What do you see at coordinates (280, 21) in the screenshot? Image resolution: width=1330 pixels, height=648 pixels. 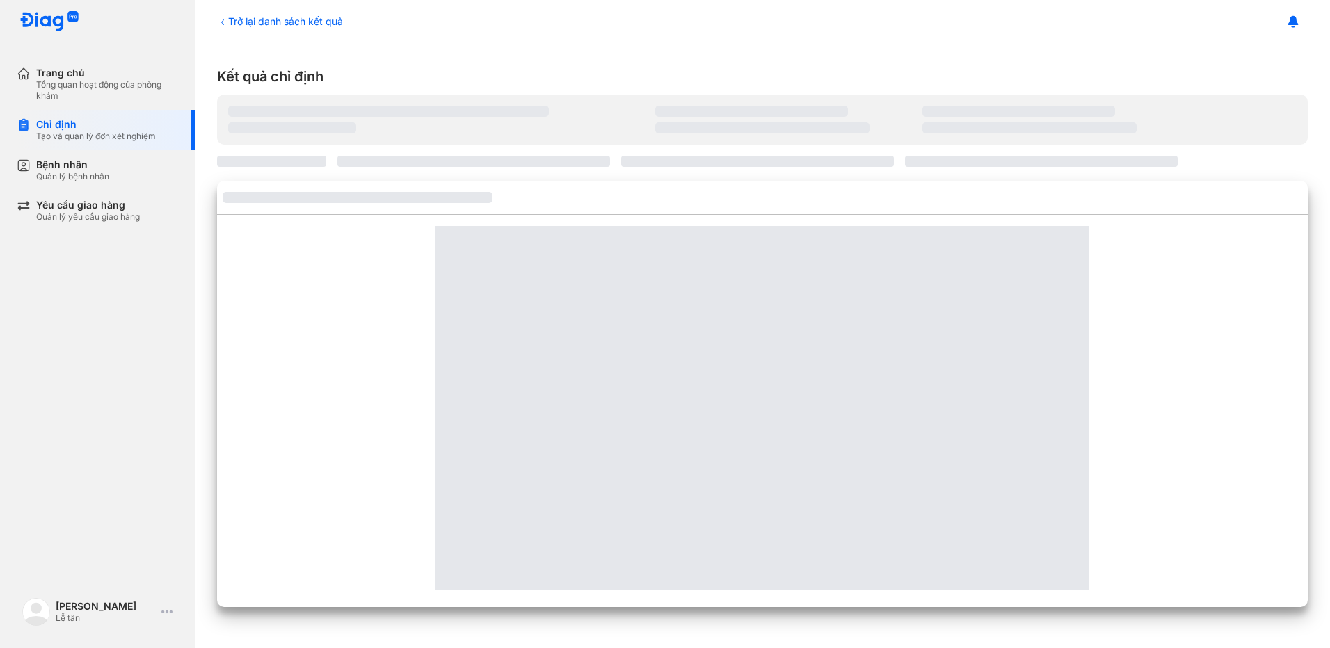 I see `div: Trở lại danh sách kết quả` at bounding box center [280, 21].